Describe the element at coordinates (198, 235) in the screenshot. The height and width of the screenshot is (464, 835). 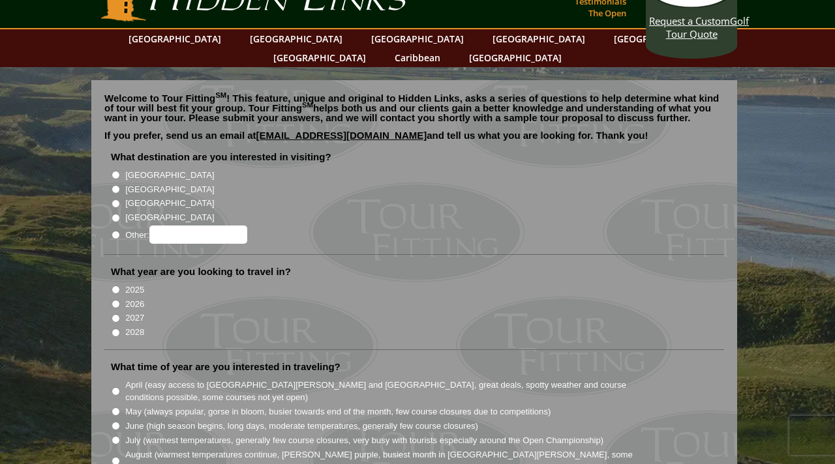
I see `input: Other:` at that location.